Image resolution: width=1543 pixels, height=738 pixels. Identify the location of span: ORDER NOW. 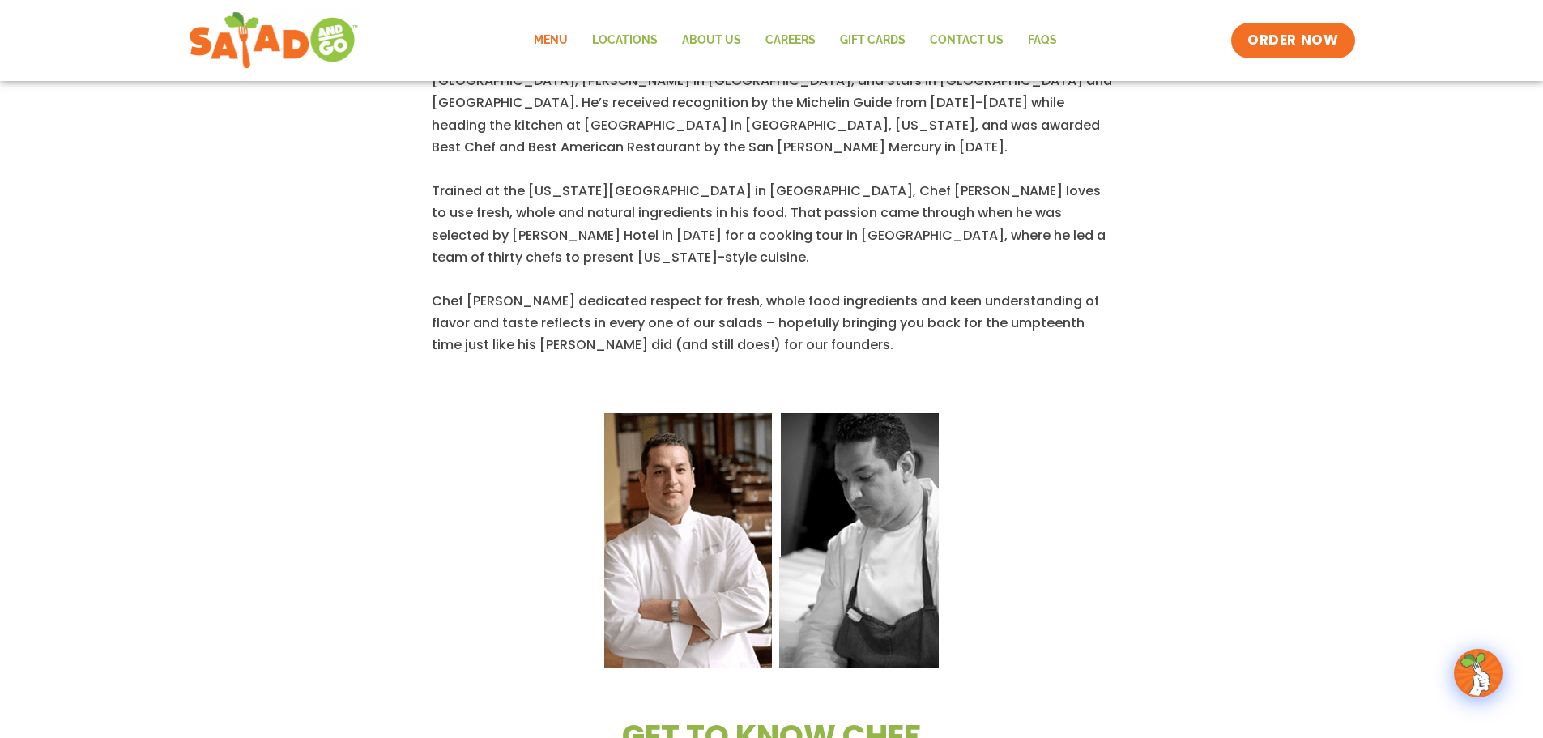
(1293, 41).